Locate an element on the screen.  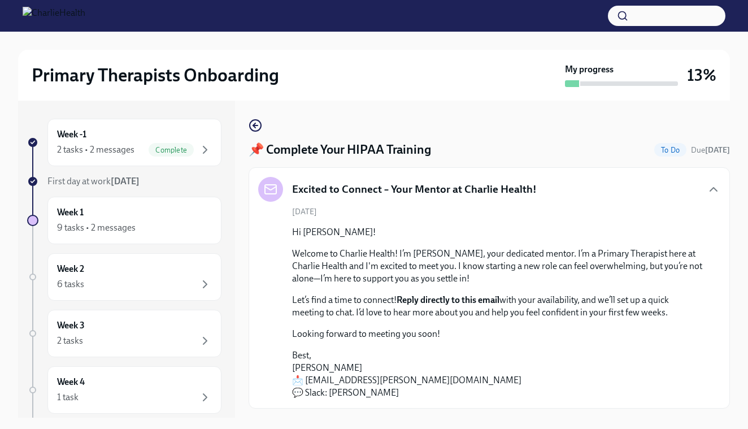
p: Looking forward to meeting you soon! is located at coordinates (497, 334).